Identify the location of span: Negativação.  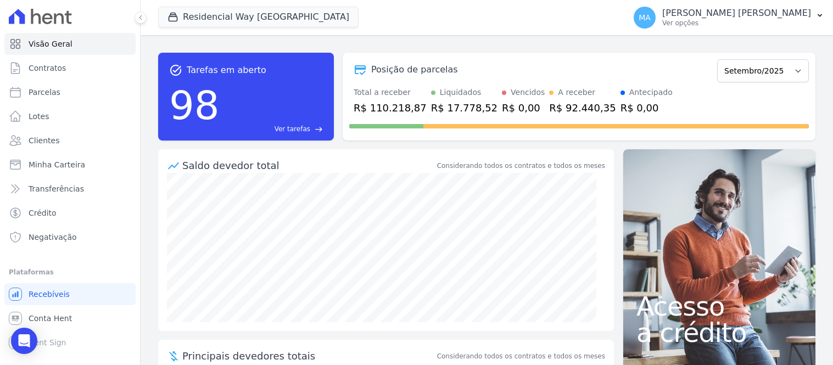
(53, 237).